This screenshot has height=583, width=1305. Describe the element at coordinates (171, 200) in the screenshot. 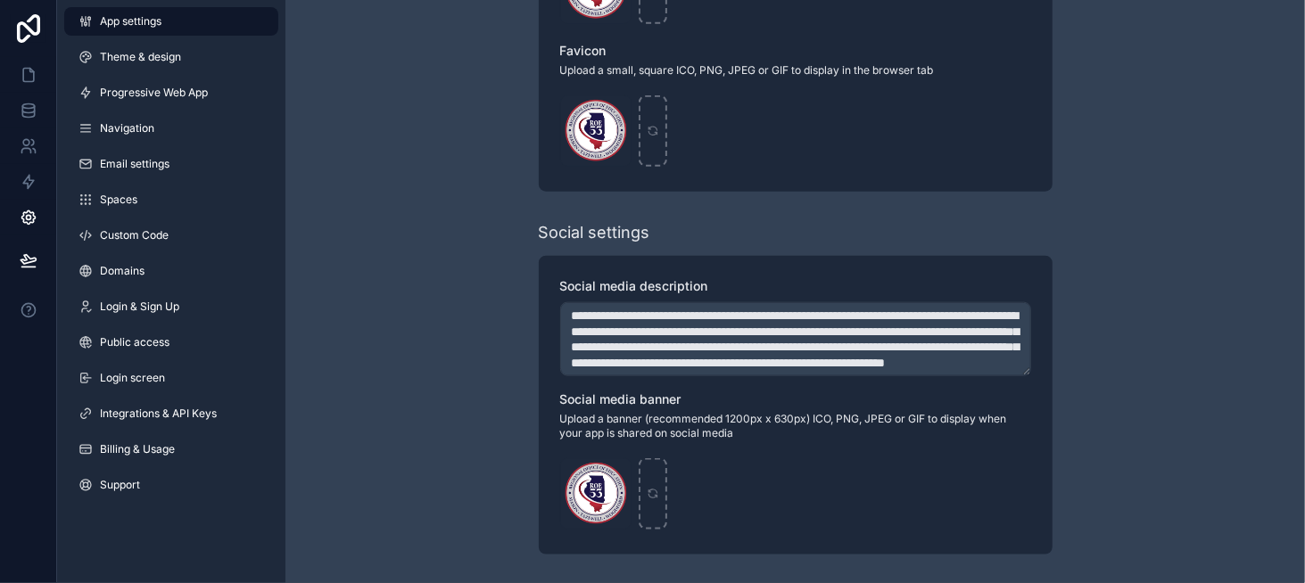

I see `a: Spaces` at that location.